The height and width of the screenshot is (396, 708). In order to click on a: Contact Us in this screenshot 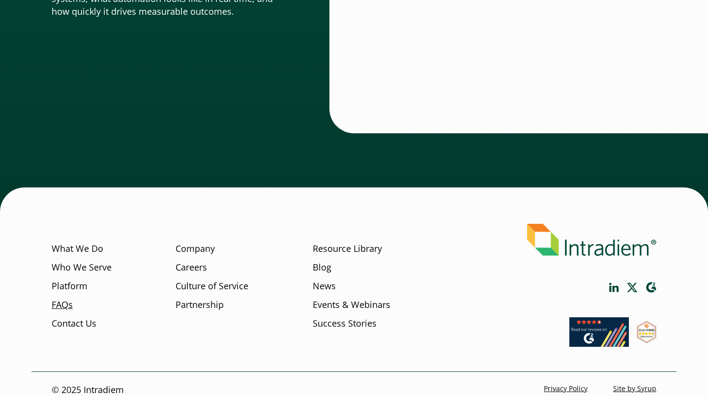, I will do `click(74, 324)`.